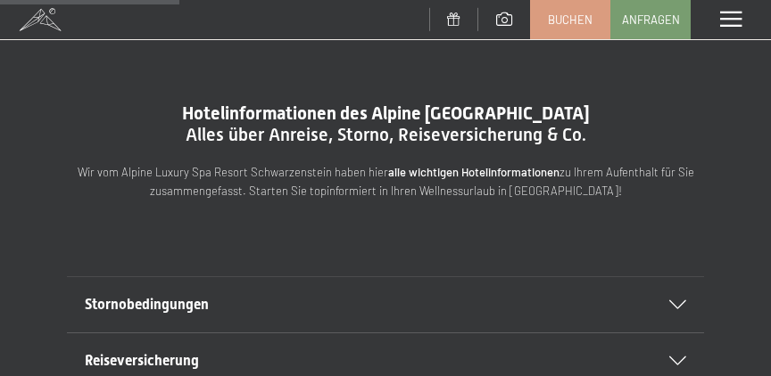 The width and height of the screenshot is (771, 376). Describe the element at coordinates (385, 182) in the screenshot. I see `p: Wir vom Alpine Luxury Spa Resort Schwarzenstein haben hier zu Ihrem Aufenthalt für Sie zusammenge...` at that location.